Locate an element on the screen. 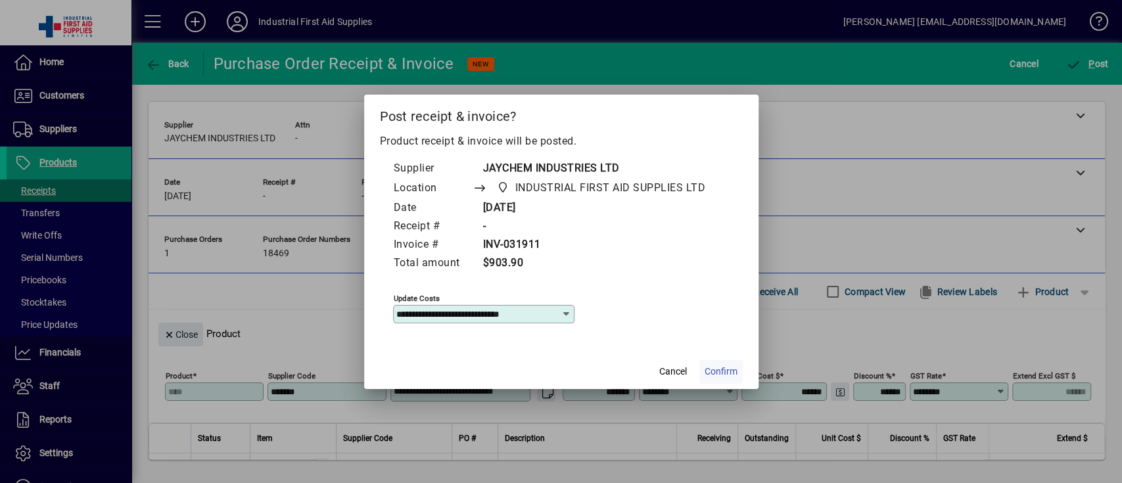 Image resolution: width=1122 pixels, height=483 pixels. p: Product receipt & invoice will be posted. is located at coordinates (561, 141).